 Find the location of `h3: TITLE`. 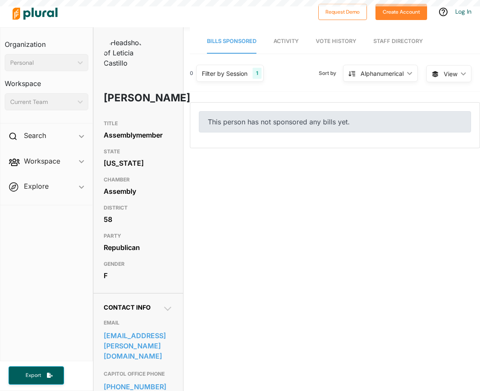

h3: TITLE is located at coordinates (138, 124).